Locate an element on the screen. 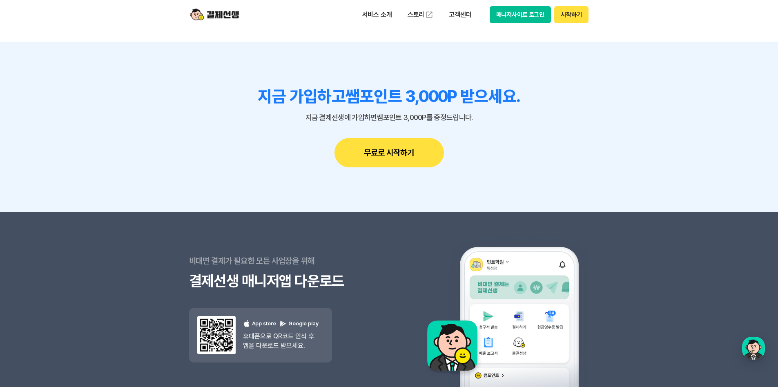  a: 스토리 is located at coordinates (421, 15).